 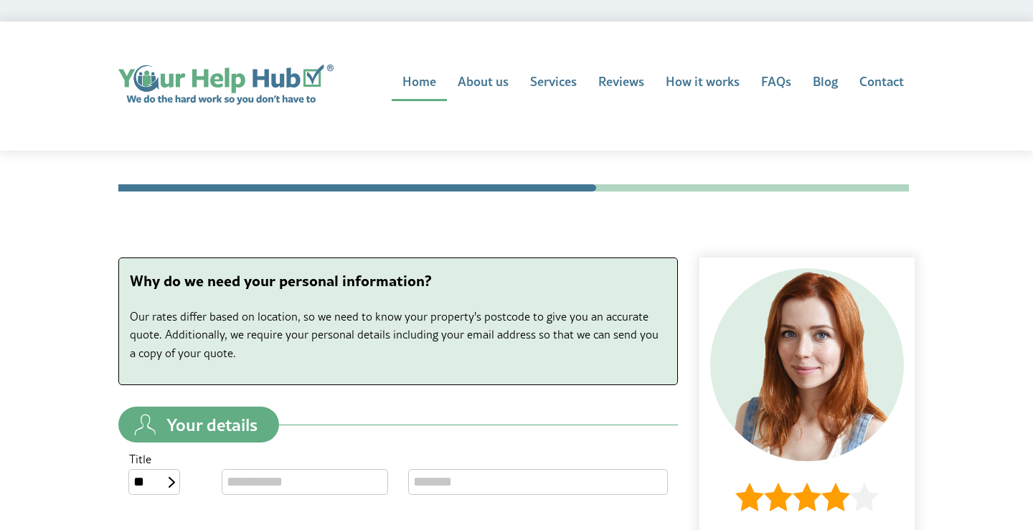 What do you see at coordinates (869, 188) in the screenshot?
I see `li: Contractor` at bounding box center [869, 188].